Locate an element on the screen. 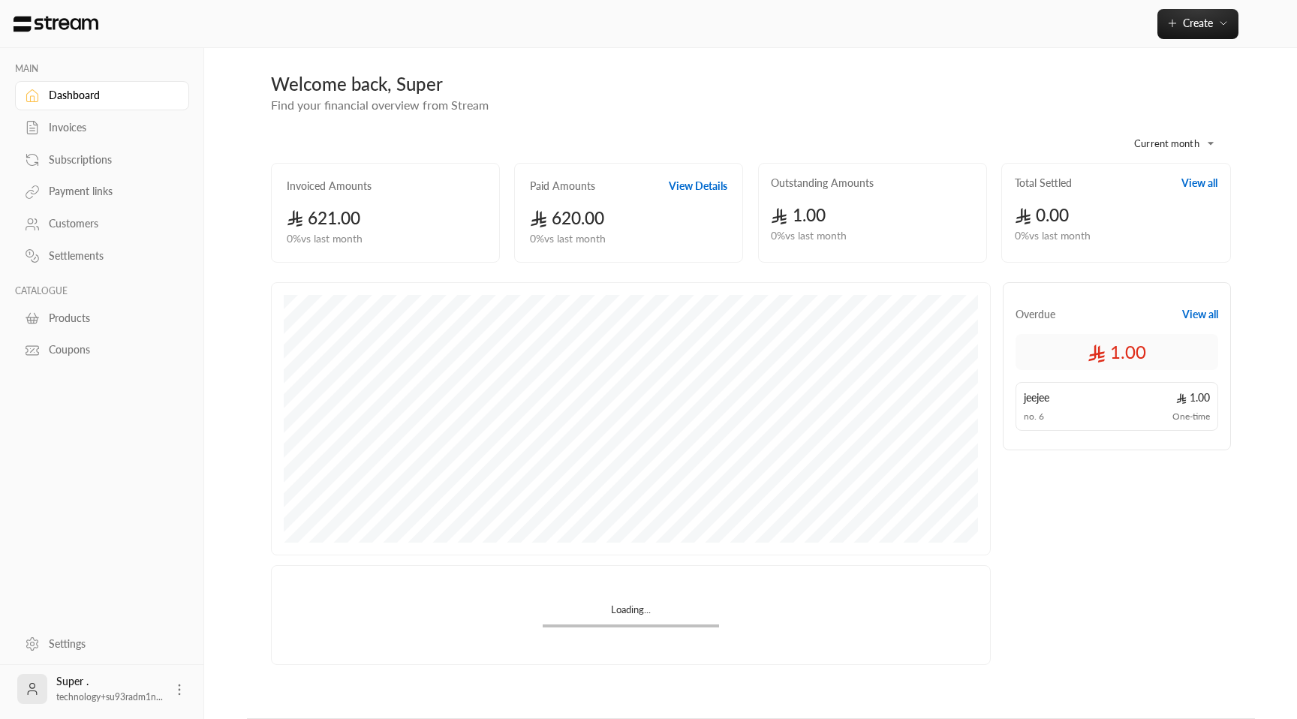 The image size is (1297, 719). p: MAIN is located at coordinates (102, 69).